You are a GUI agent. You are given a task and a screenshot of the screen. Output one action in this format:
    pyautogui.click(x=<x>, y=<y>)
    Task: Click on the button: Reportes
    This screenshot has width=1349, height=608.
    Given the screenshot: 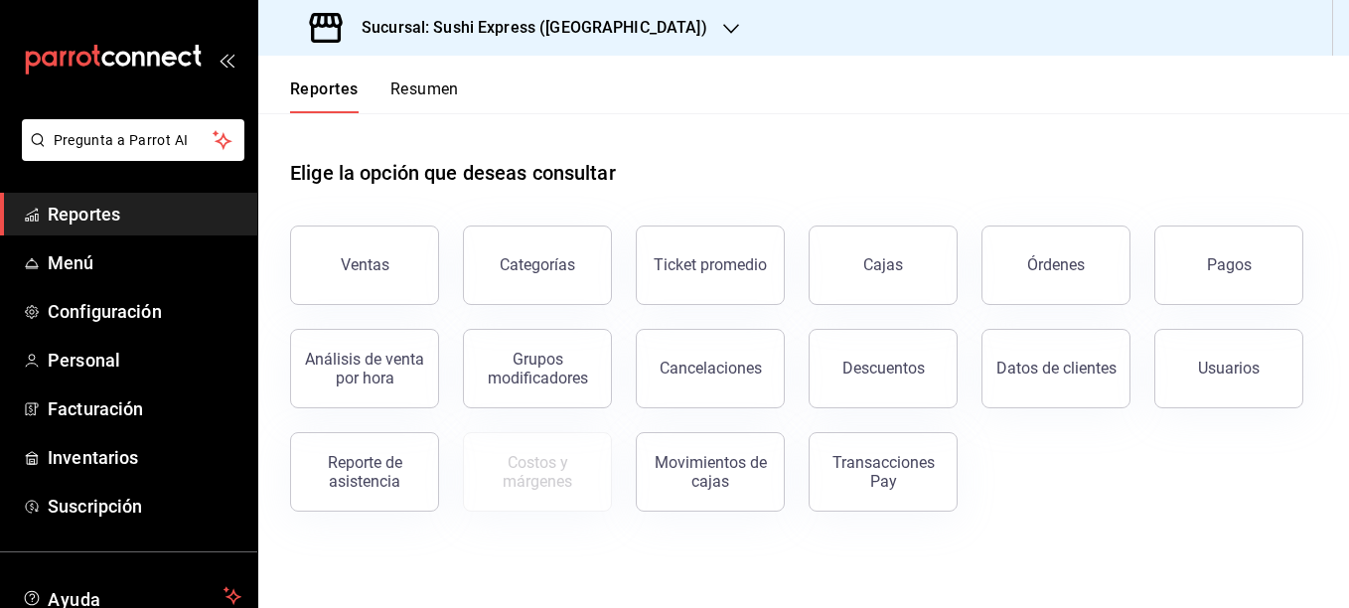 What is the action you would take?
    pyautogui.click(x=324, y=96)
    